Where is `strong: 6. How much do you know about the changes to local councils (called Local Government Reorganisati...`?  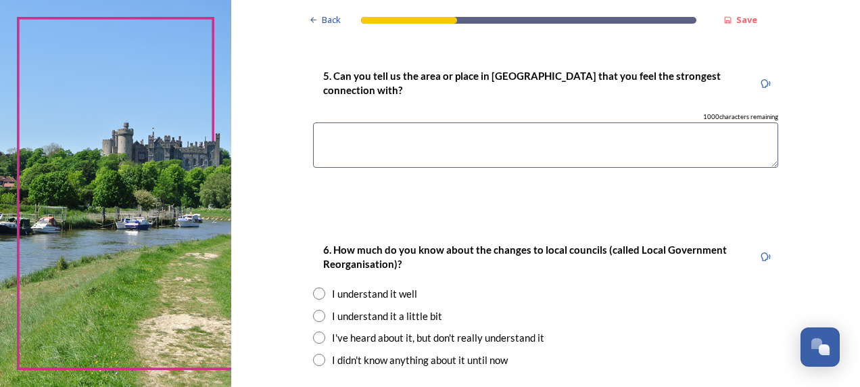
strong: 6. How much do you know about the changes to local councils (called Local Government Reorganisati... is located at coordinates (526, 256).